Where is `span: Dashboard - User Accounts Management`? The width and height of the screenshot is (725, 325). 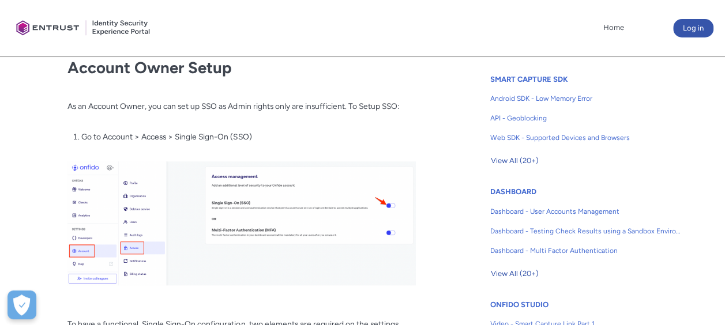 span: Dashboard - User Accounts Management is located at coordinates (586, 212).